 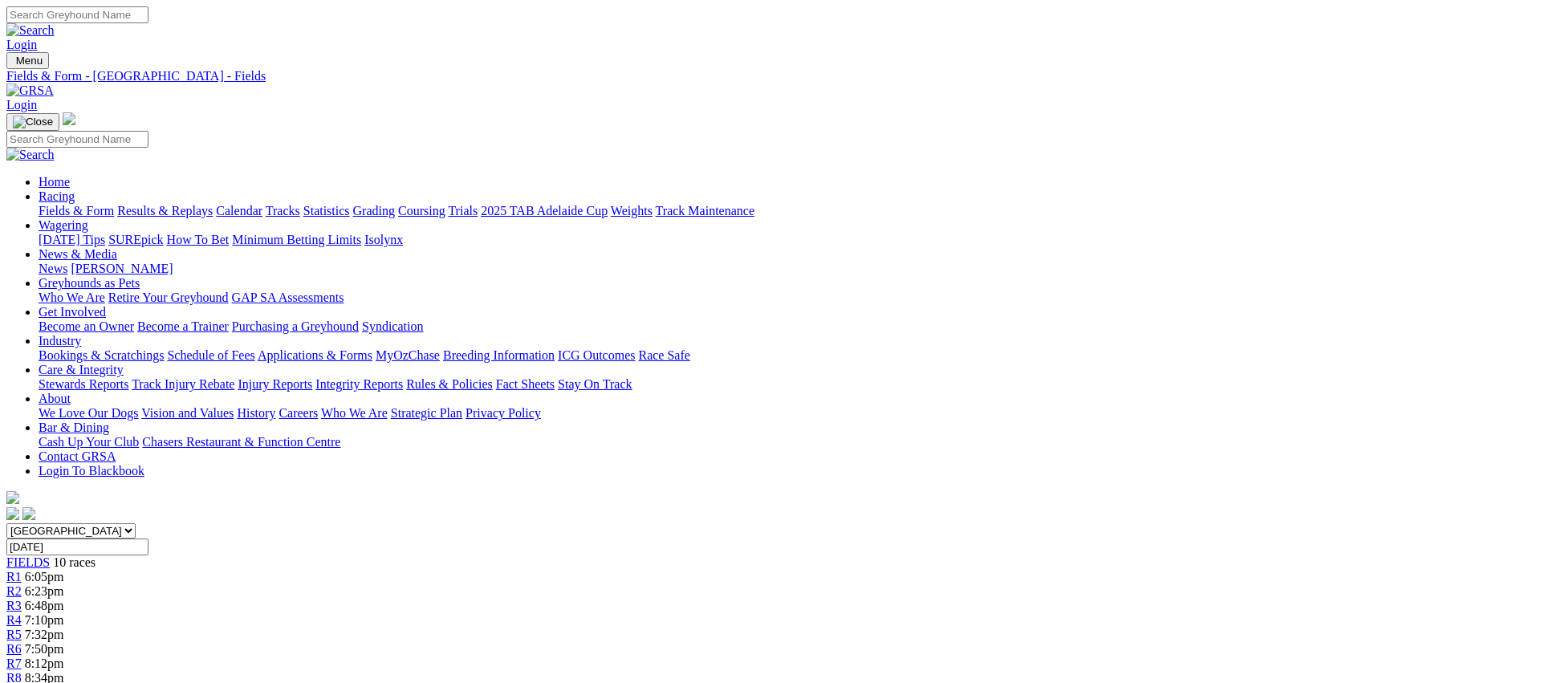 What do you see at coordinates (165, 210) in the screenshot?
I see `a: Results & Replays` at bounding box center [165, 210].